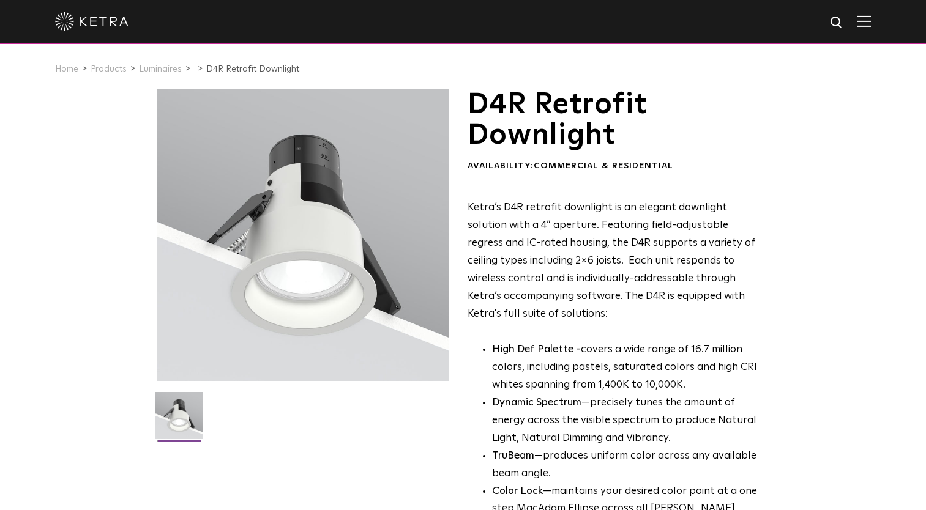  I want to click on h1: D4R Retrofit Downlight, so click(616, 120).